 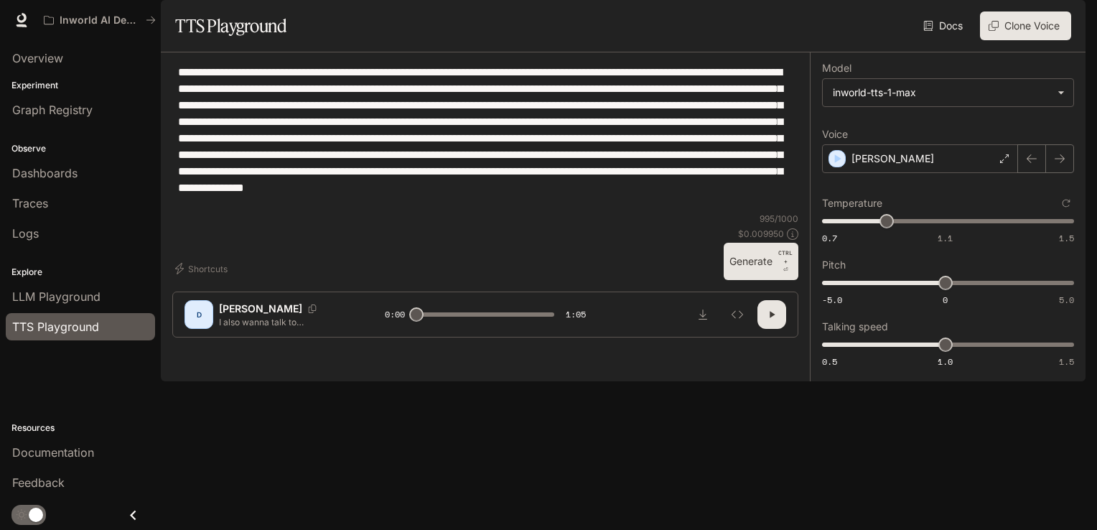 I want to click on span: 1:05, so click(x=576, y=314).